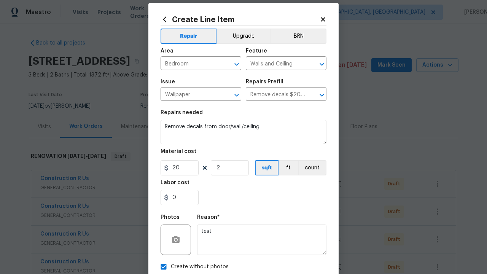 The width and height of the screenshot is (487, 274). Describe the element at coordinates (243, 36) in the screenshot. I see `button: Upgrade` at that location.